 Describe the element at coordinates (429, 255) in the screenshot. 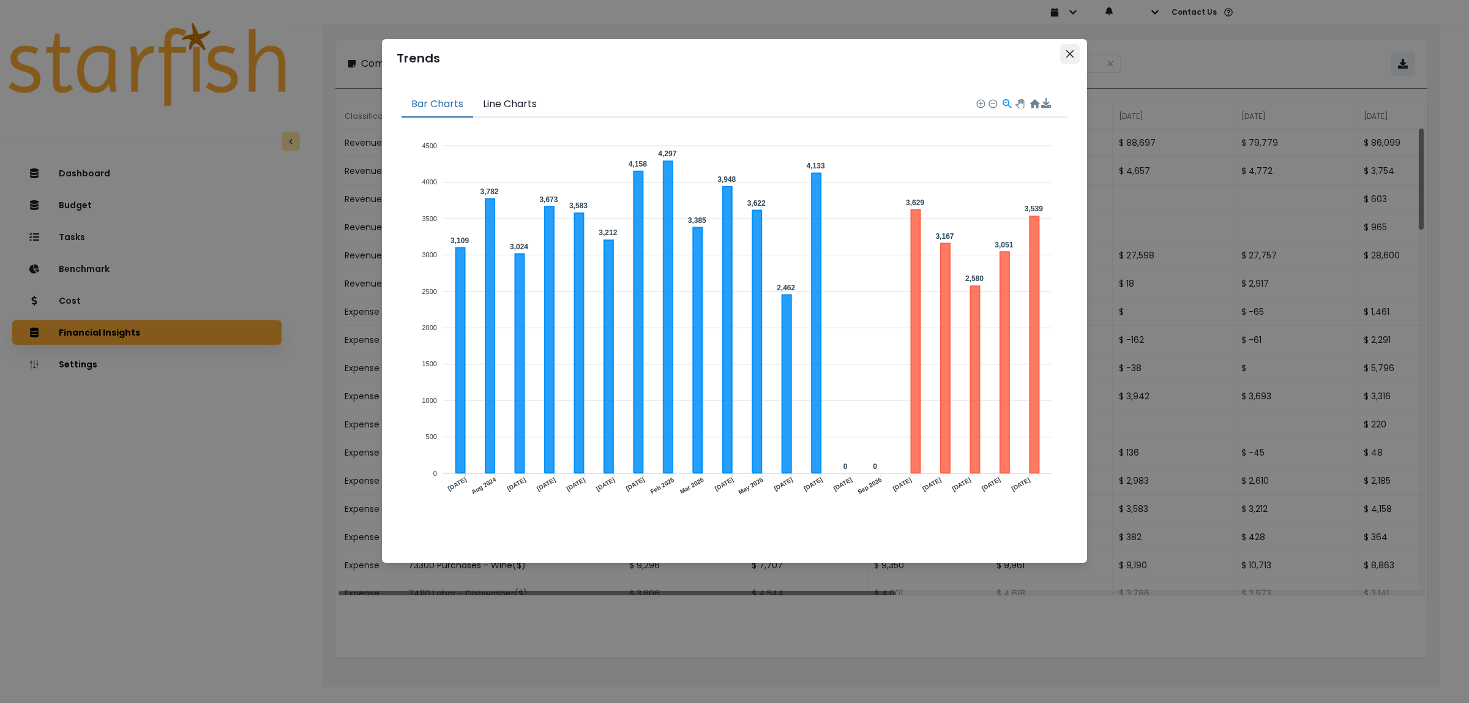

I see `tspan: 3000` at that location.